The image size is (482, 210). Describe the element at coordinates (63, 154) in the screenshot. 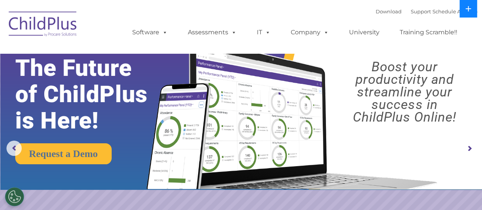

I see `a: Request a Demo` at that location.